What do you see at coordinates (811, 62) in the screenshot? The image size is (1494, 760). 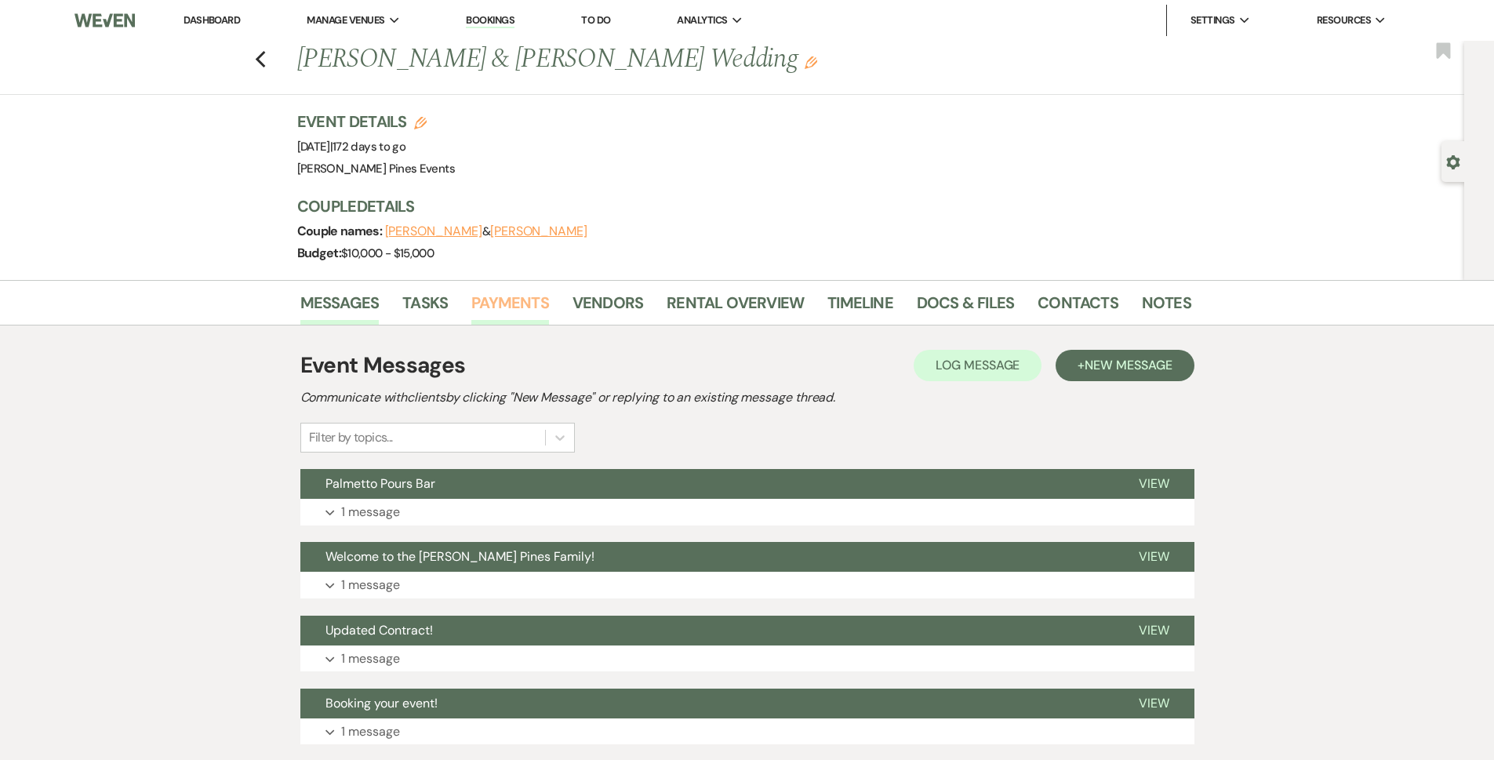 I see `button: Edit` at bounding box center [811, 62].